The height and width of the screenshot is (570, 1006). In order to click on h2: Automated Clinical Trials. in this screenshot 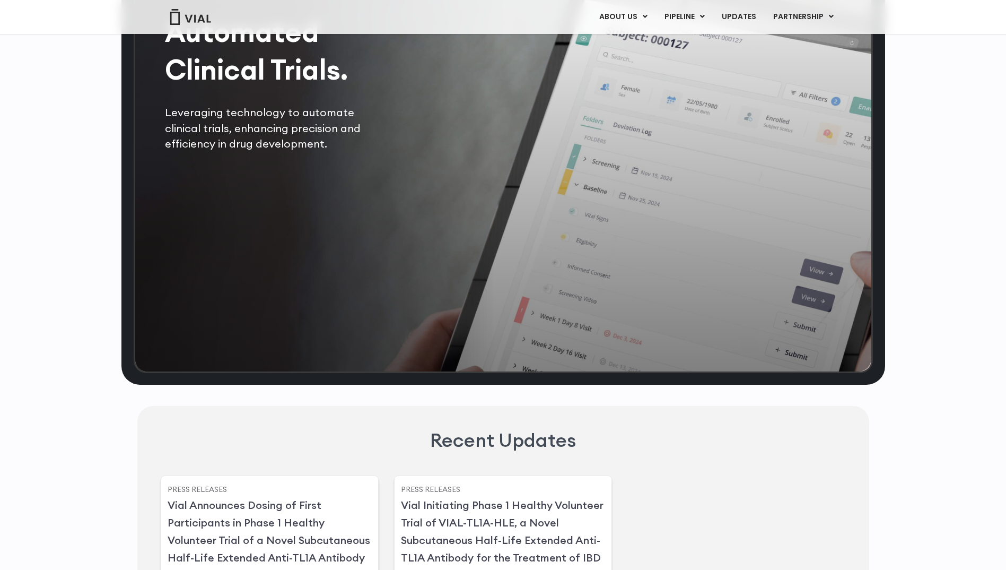, I will do `click(276, 51)`.